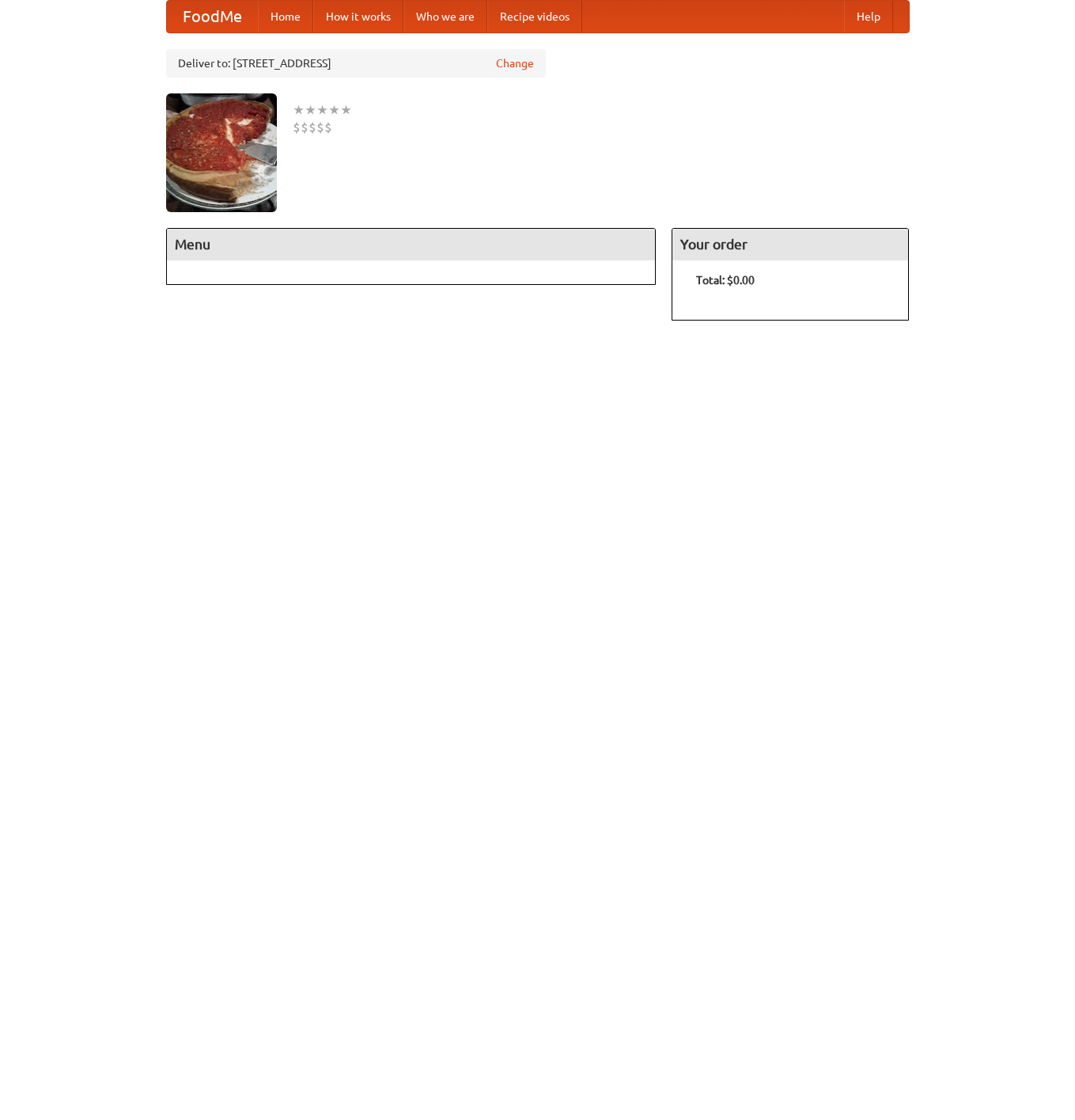  What do you see at coordinates (212, 17) in the screenshot?
I see `a: FoodMe` at bounding box center [212, 17].